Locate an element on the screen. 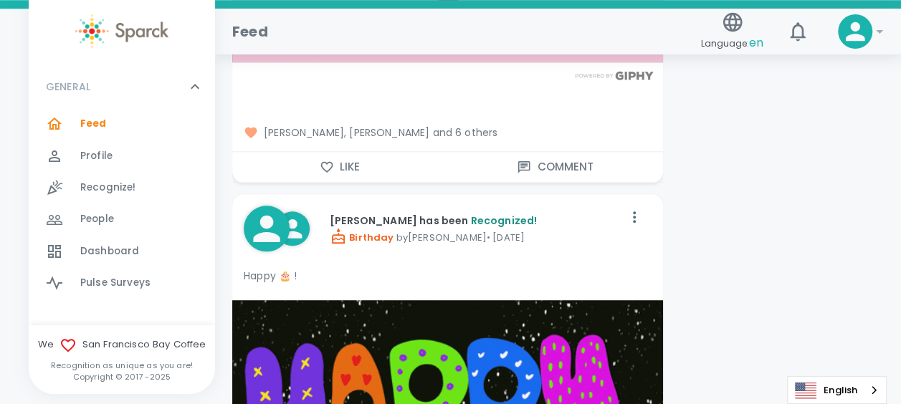 This screenshot has height=404, width=901. a: Sparck logo is located at coordinates (122, 31).